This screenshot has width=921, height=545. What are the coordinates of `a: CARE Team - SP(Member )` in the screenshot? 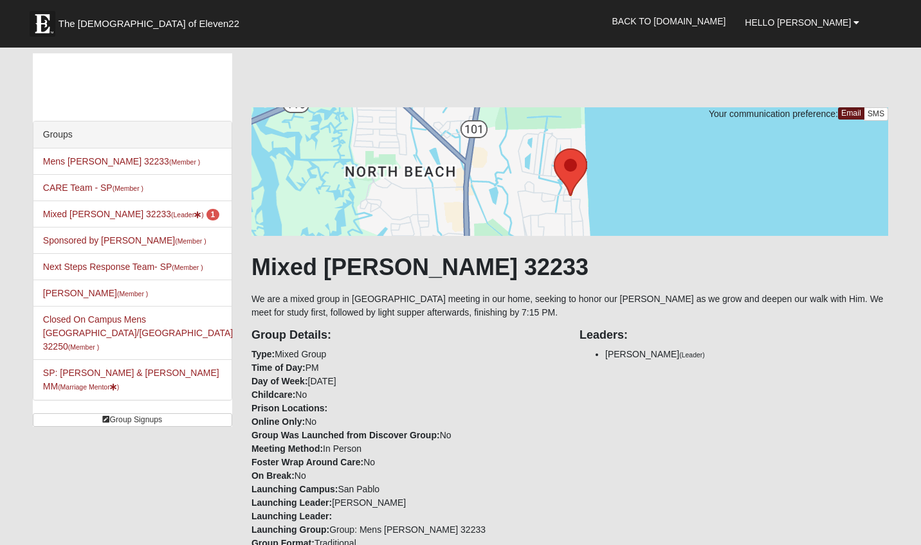 It's located at (93, 188).